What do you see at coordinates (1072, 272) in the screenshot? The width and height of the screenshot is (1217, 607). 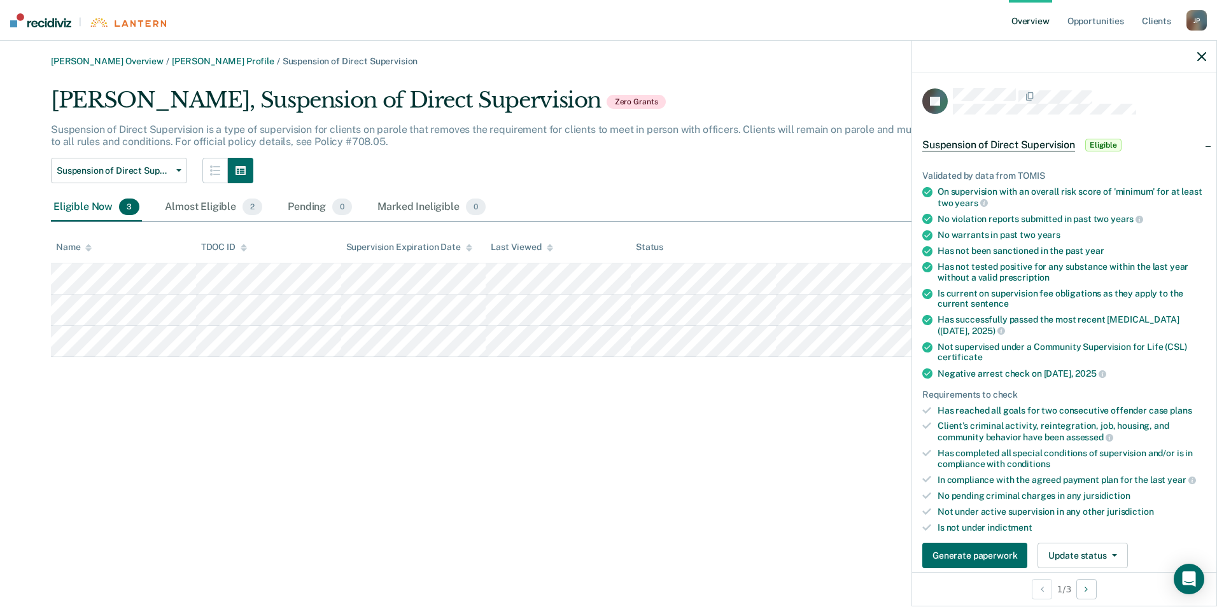 I see `div: Has not tested positive for any substance within the last year without a valid` at bounding box center [1072, 272].